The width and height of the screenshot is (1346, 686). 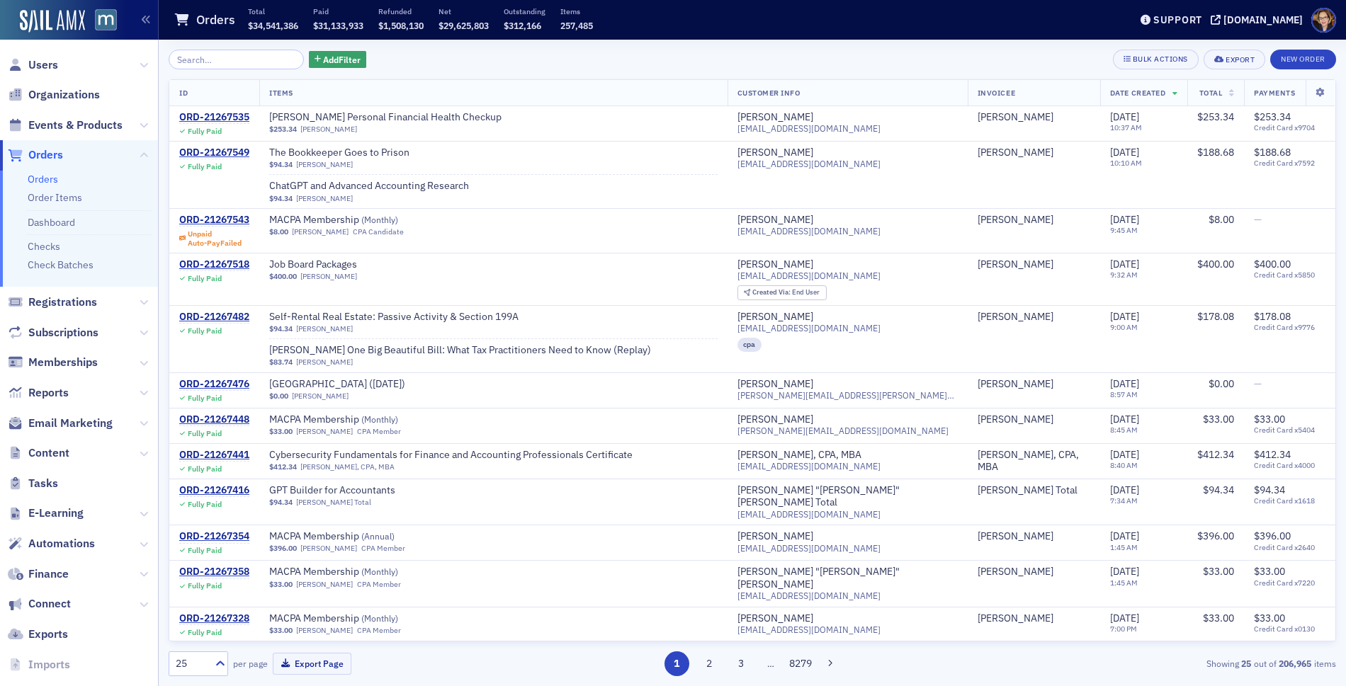 I want to click on span: Finance, so click(x=48, y=574).